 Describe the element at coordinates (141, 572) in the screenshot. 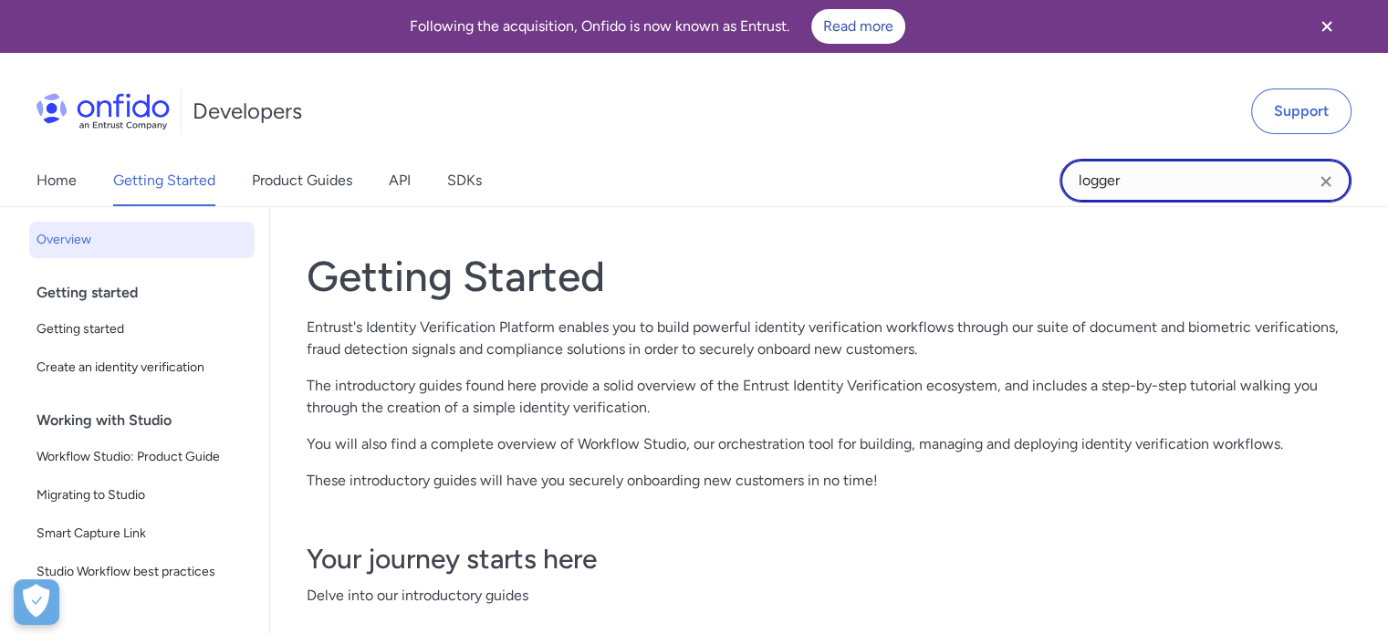

I see `span: Studio Workflow best practices` at that location.